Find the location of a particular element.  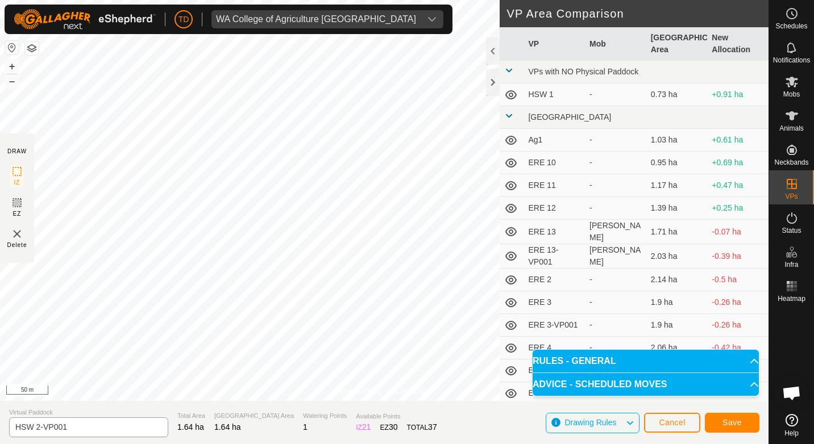

span: VPs with NO Physical Paddock is located at coordinates (583, 72).